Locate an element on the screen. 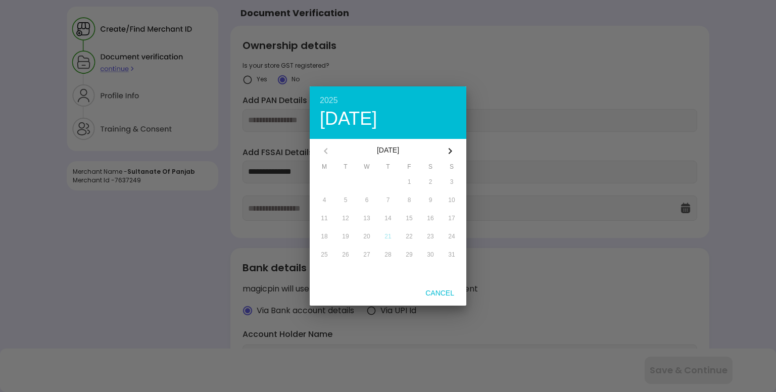 This screenshot has width=776, height=392. span: 12 is located at coordinates (345, 218).